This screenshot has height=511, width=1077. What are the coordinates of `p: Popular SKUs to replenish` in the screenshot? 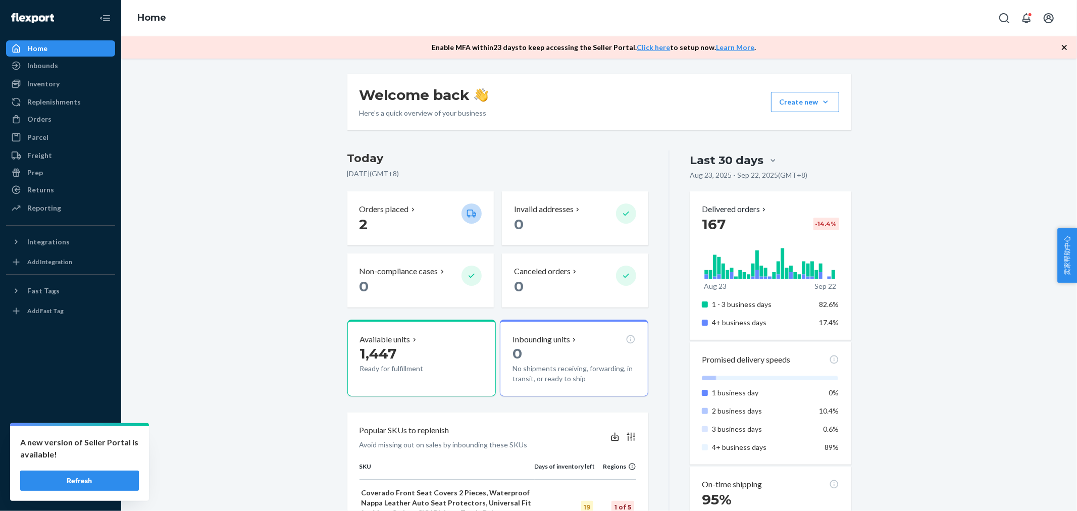 It's located at (404, 430).